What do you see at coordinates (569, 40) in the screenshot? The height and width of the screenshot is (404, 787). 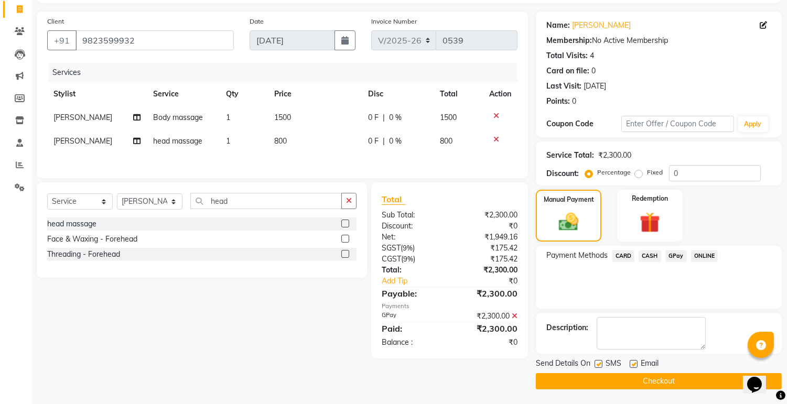 I see `div: Membership:` at bounding box center [569, 40].